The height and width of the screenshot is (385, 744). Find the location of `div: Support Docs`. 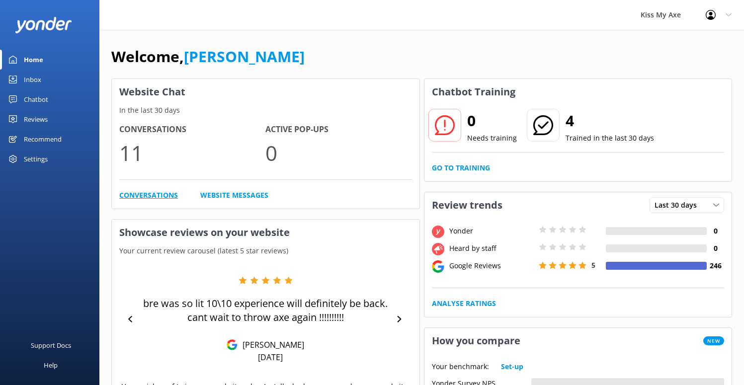

div: Support Docs is located at coordinates (51, 345).